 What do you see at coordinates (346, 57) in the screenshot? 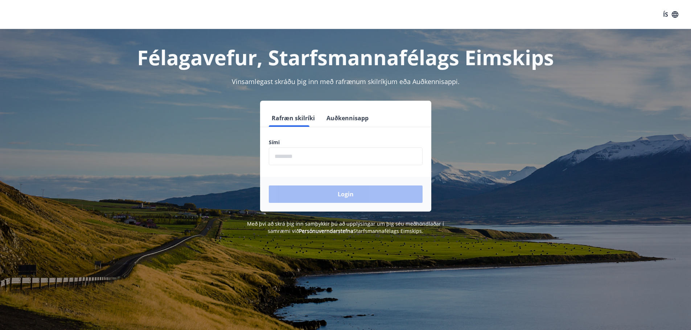
I see `h1: Félagavefur, Starfsmannafélags Eimskips` at bounding box center [346, 57].